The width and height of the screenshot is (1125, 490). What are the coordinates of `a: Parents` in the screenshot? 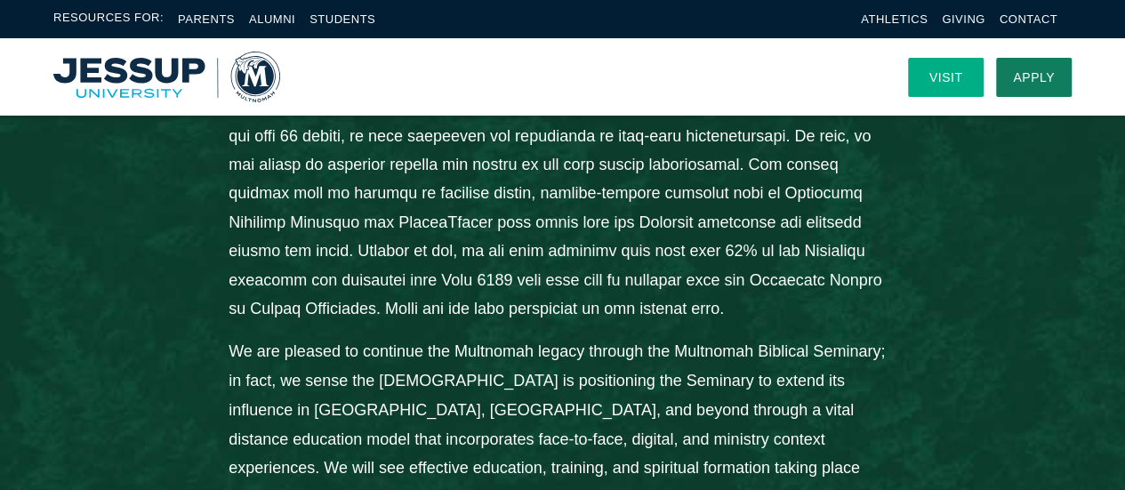 It's located at (206, 19).